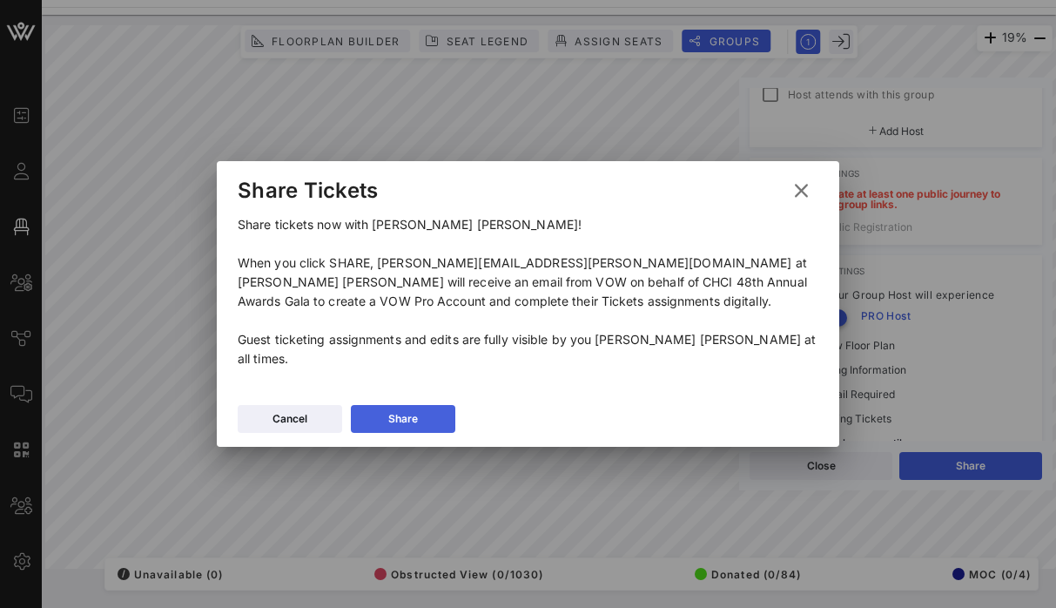 The width and height of the screenshot is (1056, 608). Describe the element at coordinates (290, 419) in the screenshot. I see `div: Cancel` at that location.